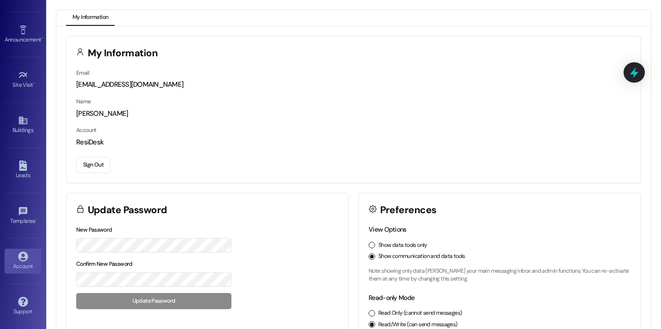  What do you see at coordinates (94, 230) in the screenshot?
I see `label: New Password` at bounding box center [94, 230].